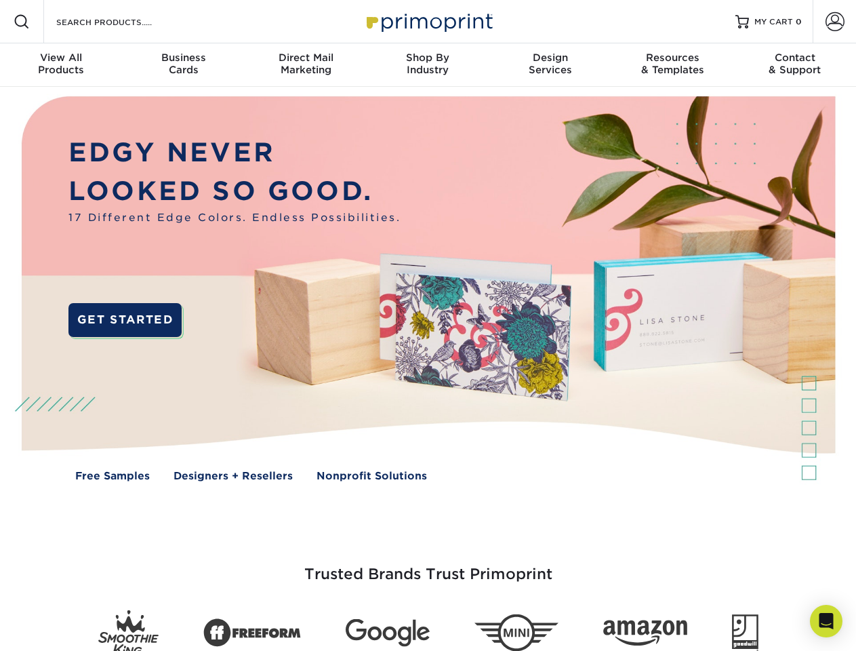 This screenshot has height=651, width=856. I want to click on p: EDGY NEVER, so click(235, 152).